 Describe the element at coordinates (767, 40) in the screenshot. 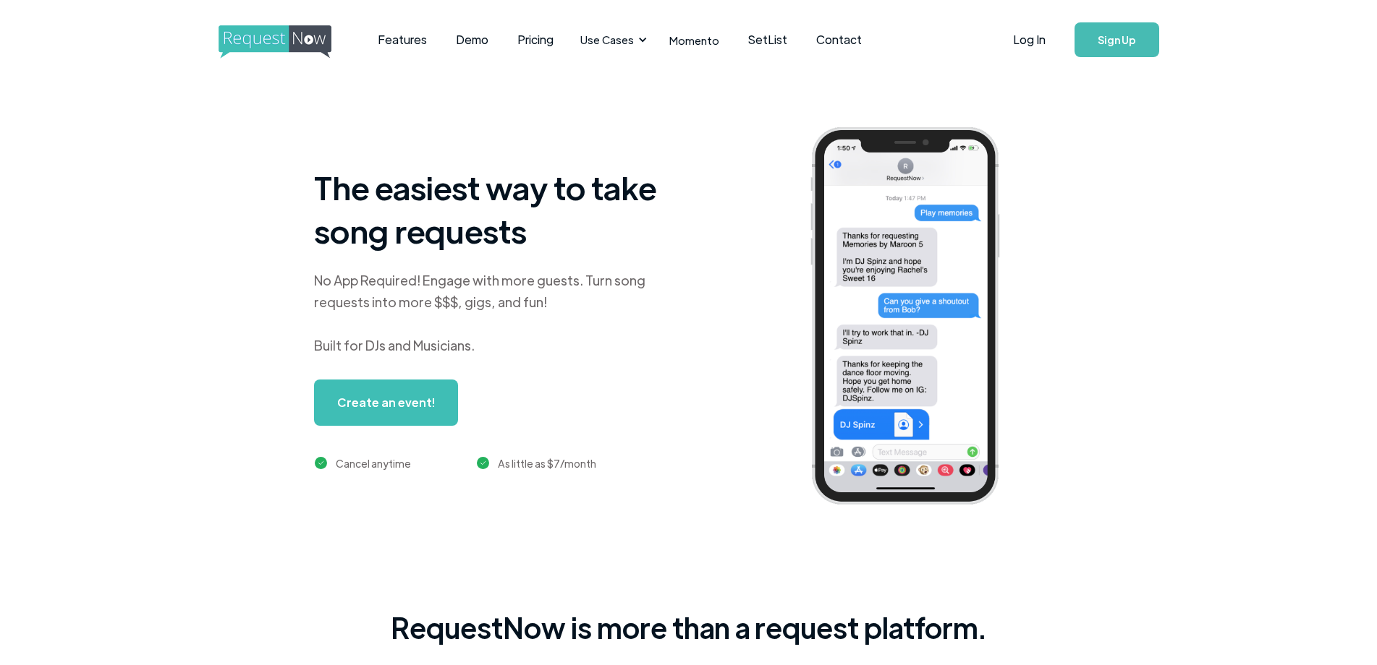

I see `a: SetList` at that location.